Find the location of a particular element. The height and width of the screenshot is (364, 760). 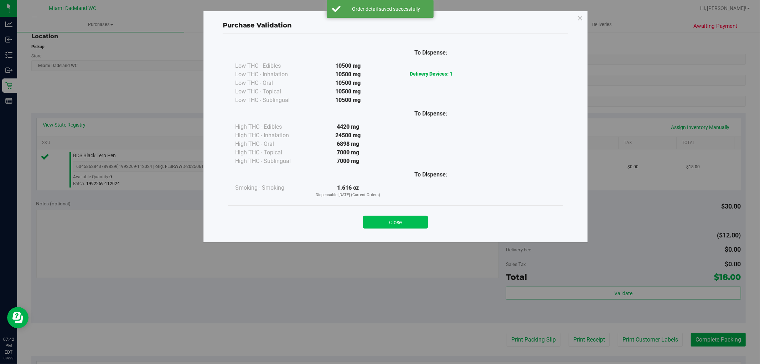

div: High THC - Edibles is located at coordinates (271, 127).